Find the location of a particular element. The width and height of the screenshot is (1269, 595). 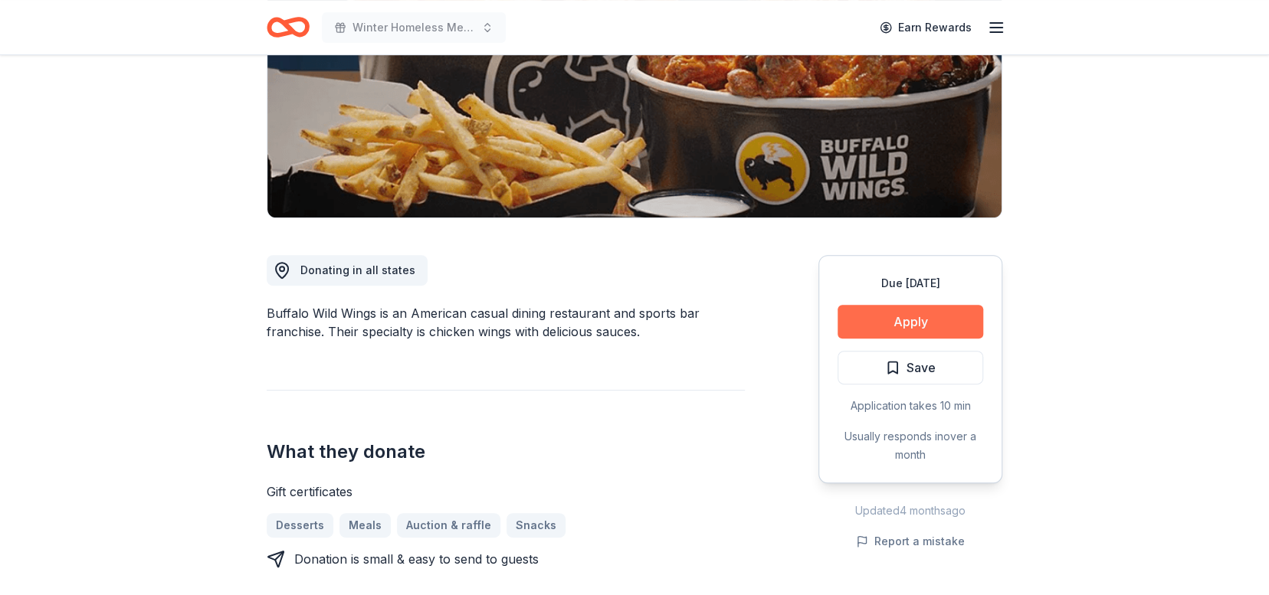

div: Buffalo Wild Wings is an American casual dining restaurant and sports bar franchise. Their specia... is located at coordinates (506, 322).